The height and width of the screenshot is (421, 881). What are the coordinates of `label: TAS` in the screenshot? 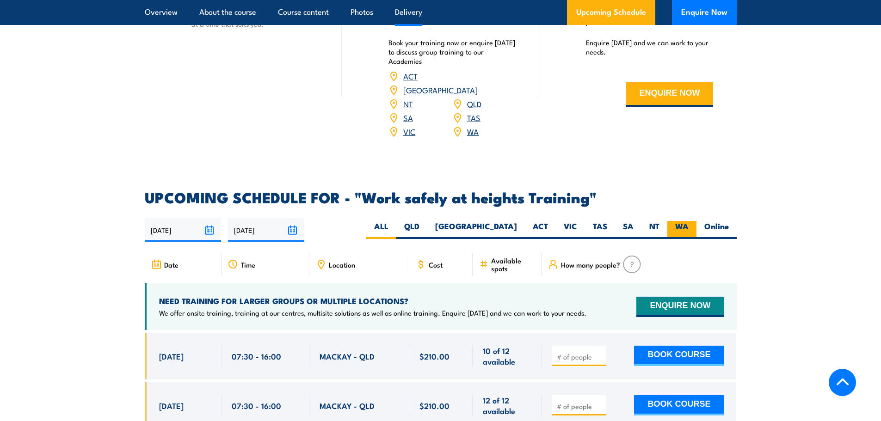 It's located at (600, 230).